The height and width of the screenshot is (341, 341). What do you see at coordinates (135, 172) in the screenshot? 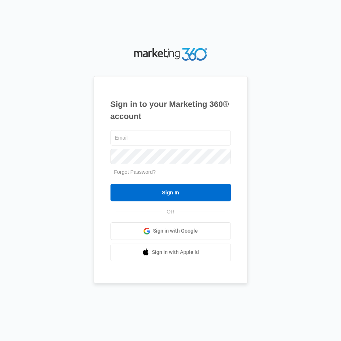
I see `a: Forgot Password?` at bounding box center [135, 172].